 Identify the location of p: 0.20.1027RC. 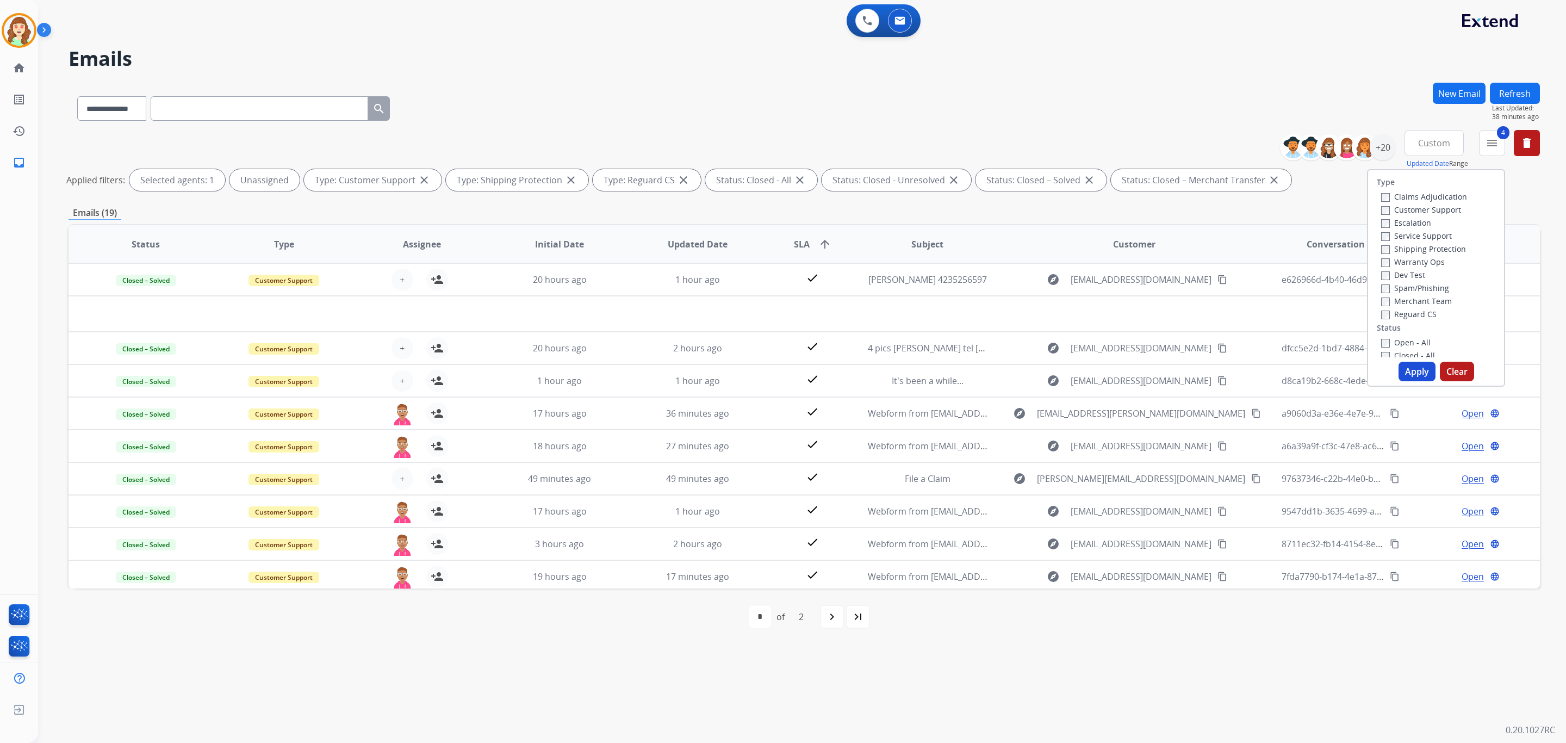
(1530, 730).